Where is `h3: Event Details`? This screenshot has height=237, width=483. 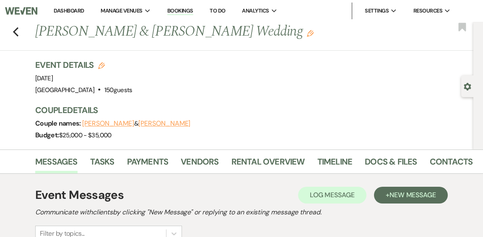
h3: Event Details is located at coordinates (84, 65).